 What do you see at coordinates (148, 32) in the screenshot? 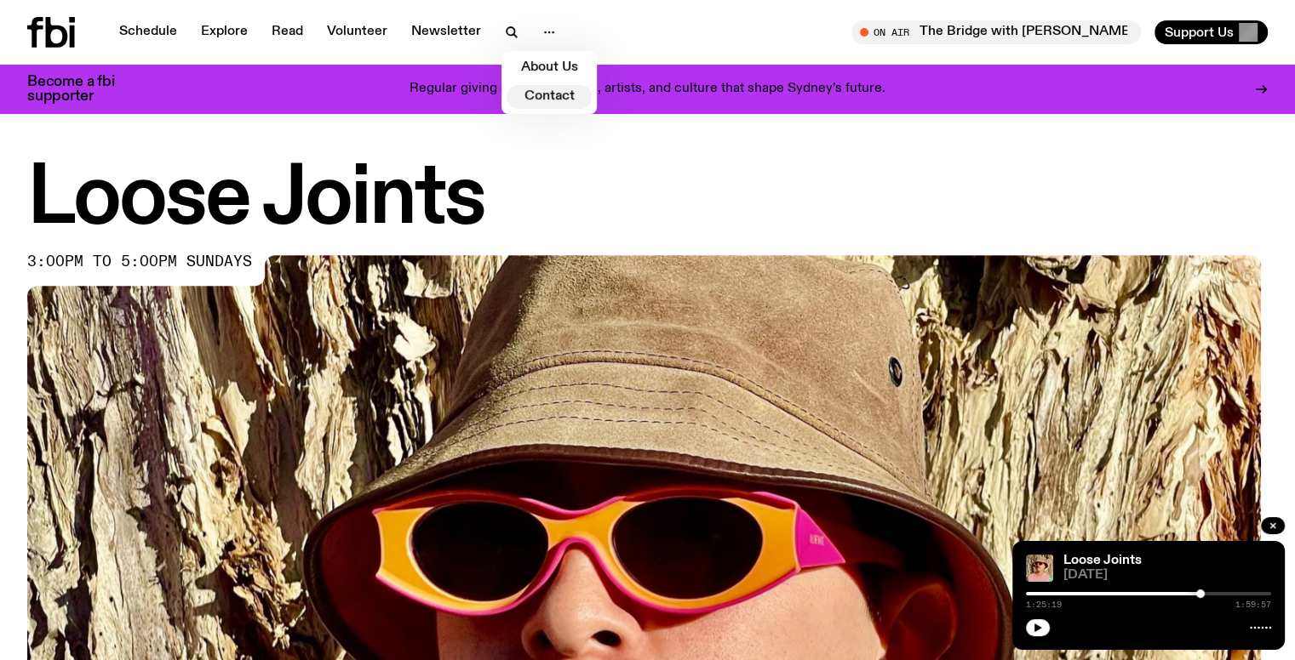
I see `a: Schedule` at bounding box center [148, 32].